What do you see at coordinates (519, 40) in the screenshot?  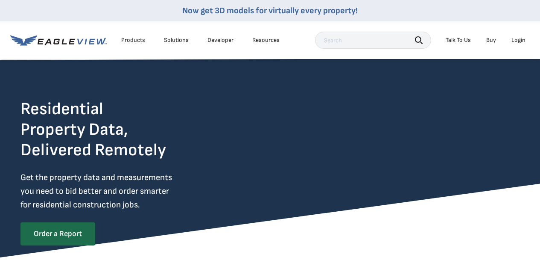 I see `div: Login` at bounding box center [519, 40].